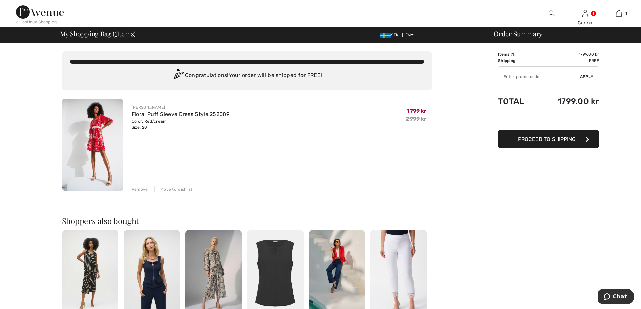 This screenshot has height=309, width=641. What do you see at coordinates (140, 189) in the screenshot?
I see `div: Remove` at bounding box center [140, 189].